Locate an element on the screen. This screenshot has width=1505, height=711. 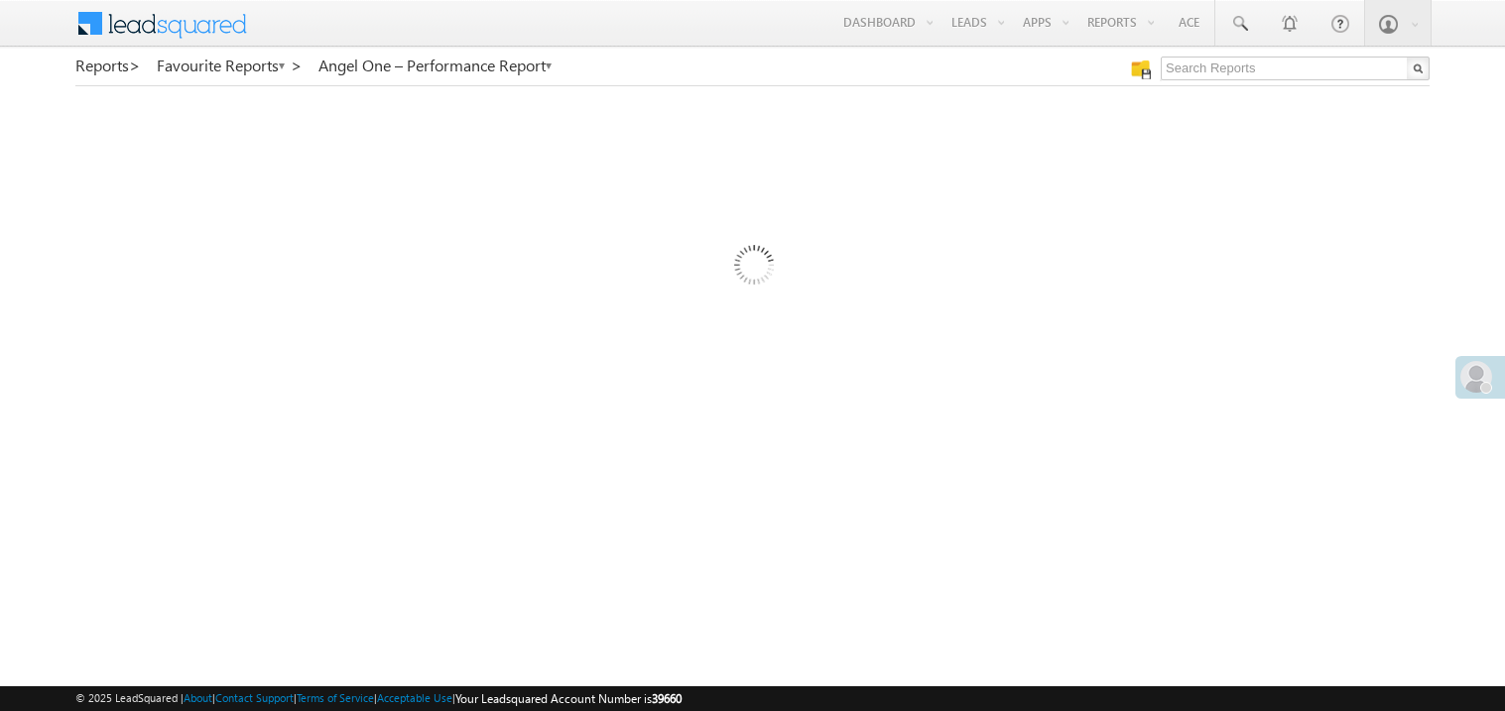
span: Your Leadsquared Account Number is is located at coordinates (568, 698).